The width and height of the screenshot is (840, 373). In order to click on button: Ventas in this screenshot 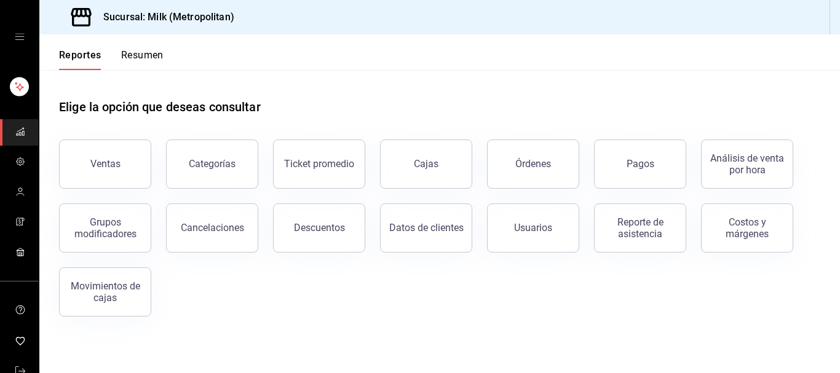, I will do `click(105, 164)`.